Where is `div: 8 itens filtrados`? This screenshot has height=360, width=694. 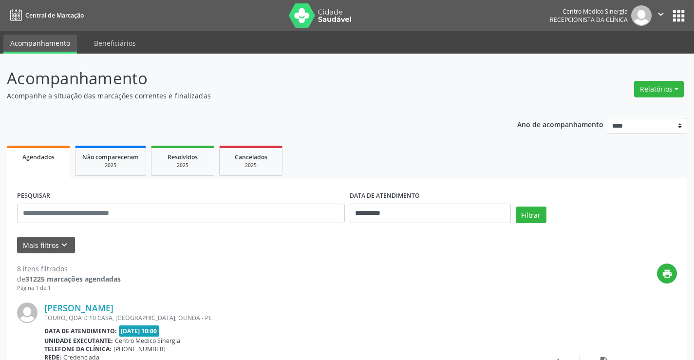 div: 8 itens filtrados is located at coordinates (69, 268).